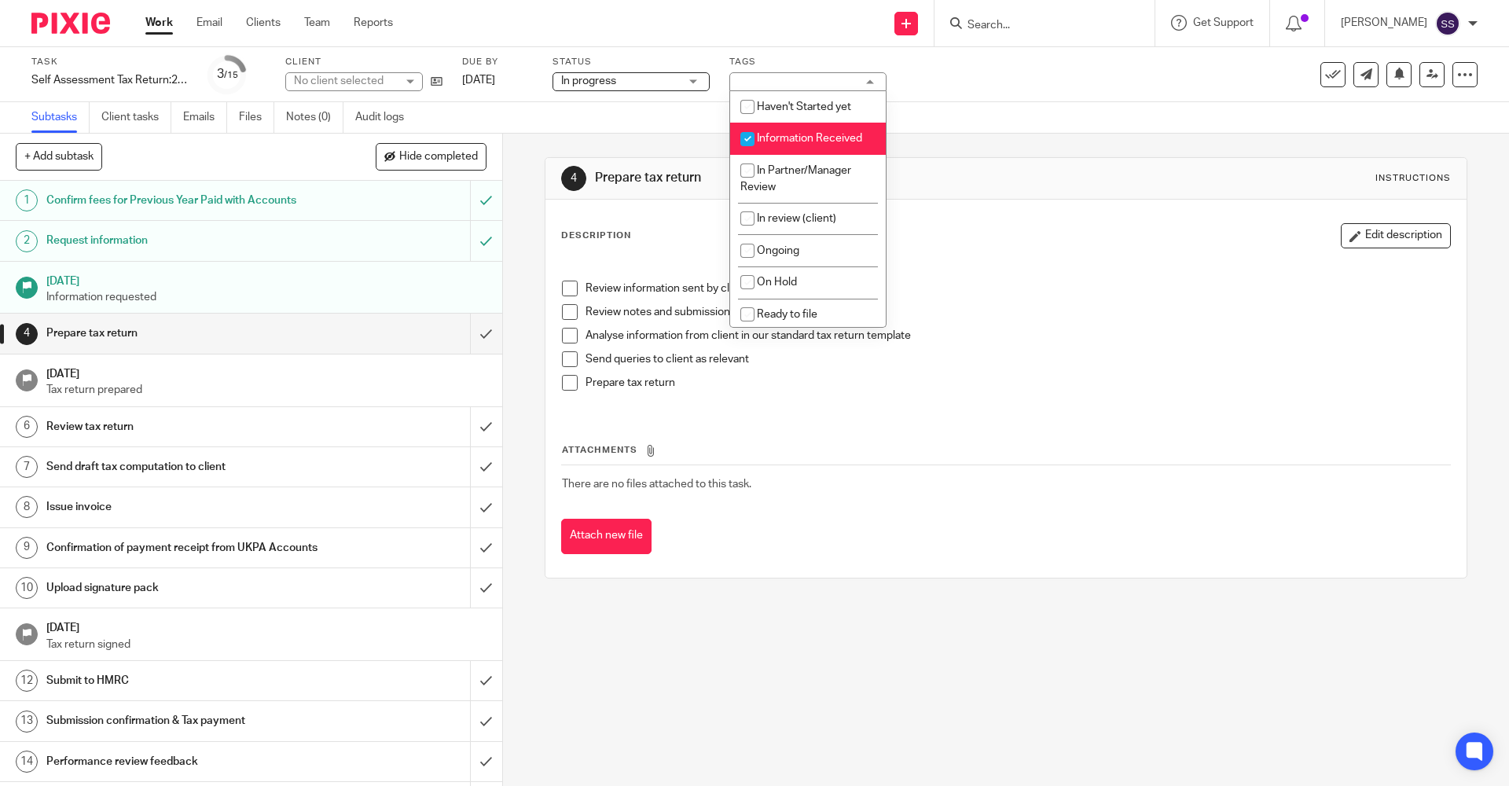 This screenshot has height=786, width=1509. Describe the element at coordinates (27, 507) in the screenshot. I see `div: 8` at that location.